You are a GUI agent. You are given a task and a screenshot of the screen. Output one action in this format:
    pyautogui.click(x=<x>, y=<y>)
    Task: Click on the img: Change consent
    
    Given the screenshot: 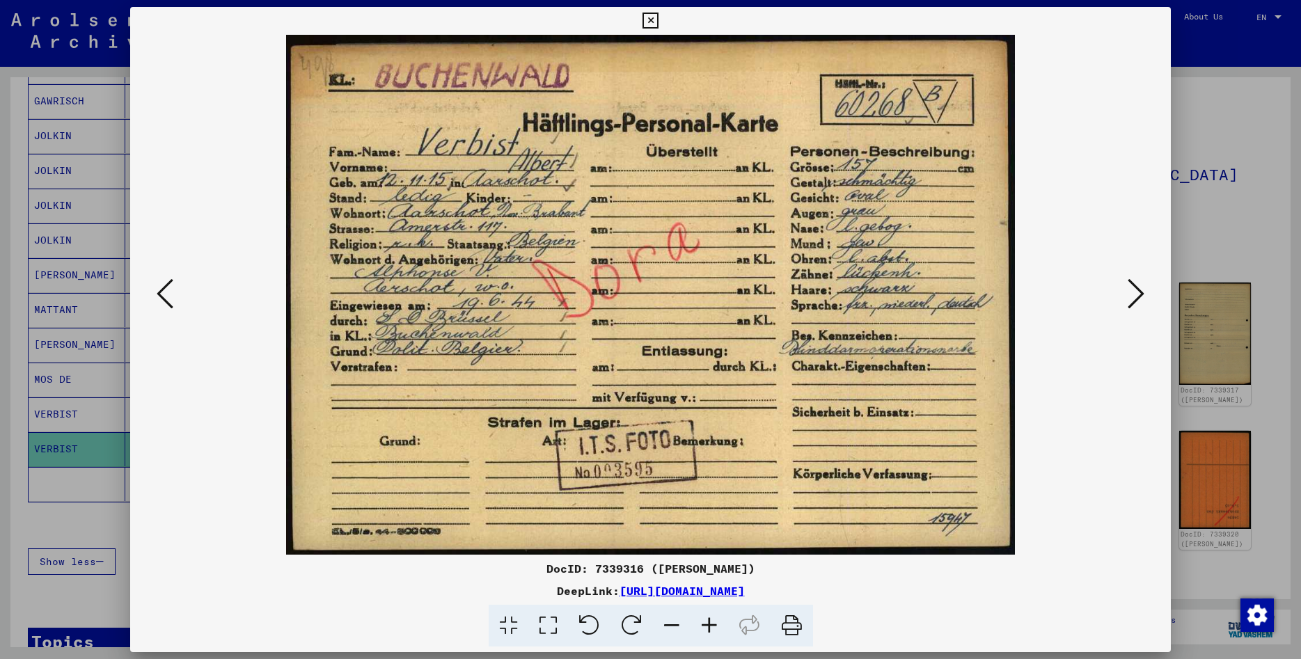 What is the action you would take?
    pyautogui.click(x=1257, y=615)
    